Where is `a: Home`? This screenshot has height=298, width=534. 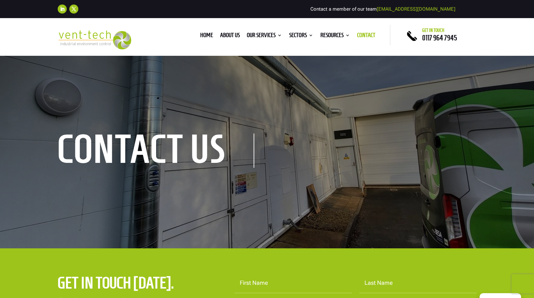
a: Home is located at coordinates (206, 36).